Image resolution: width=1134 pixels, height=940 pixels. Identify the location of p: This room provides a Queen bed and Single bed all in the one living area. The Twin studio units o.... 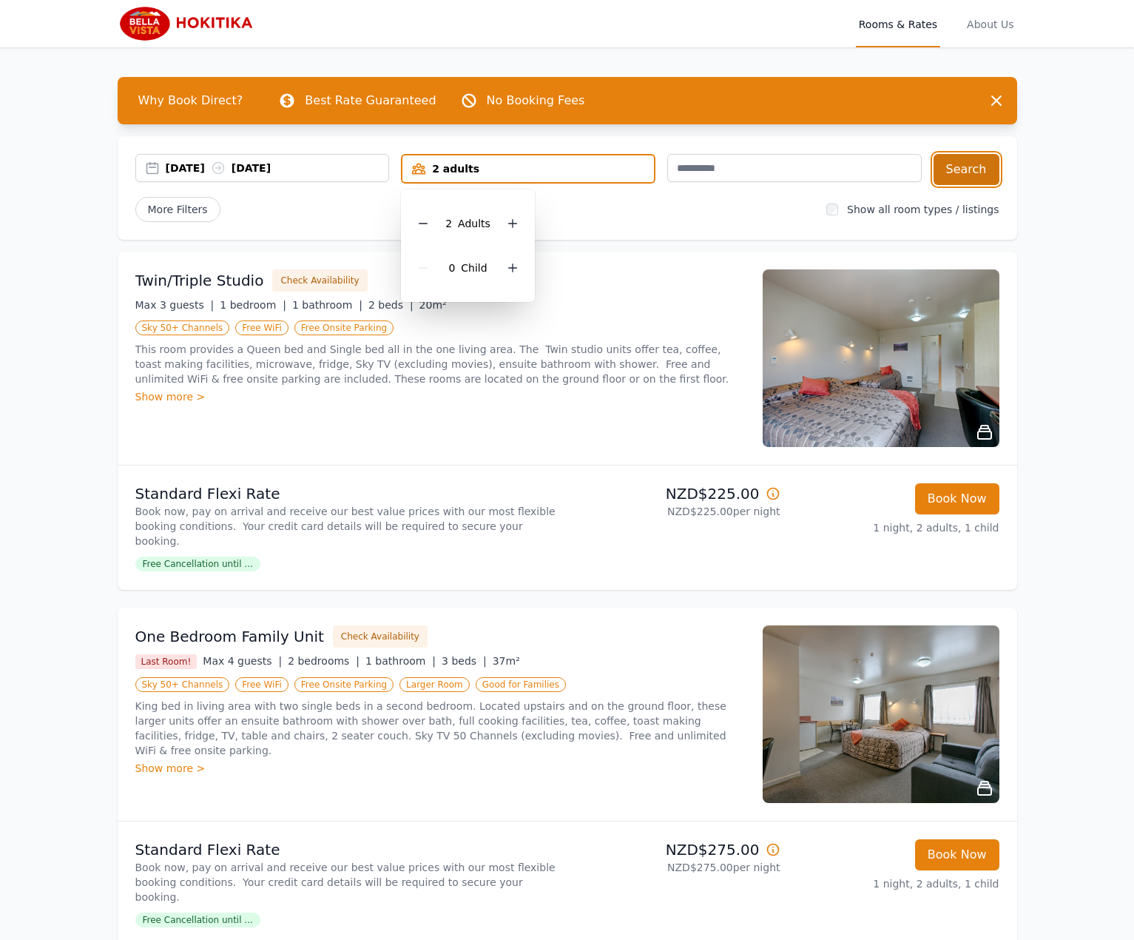
(440, 364).